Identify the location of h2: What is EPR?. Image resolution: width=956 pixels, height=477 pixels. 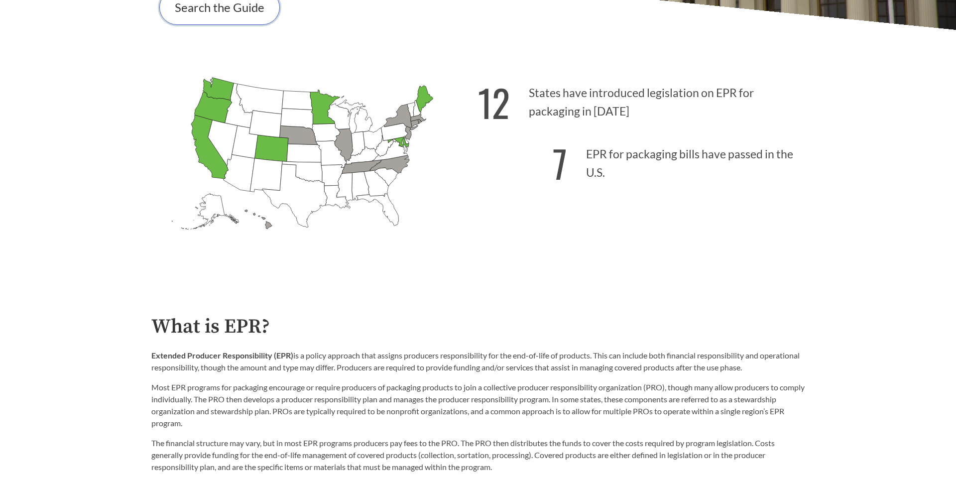
(478, 327).